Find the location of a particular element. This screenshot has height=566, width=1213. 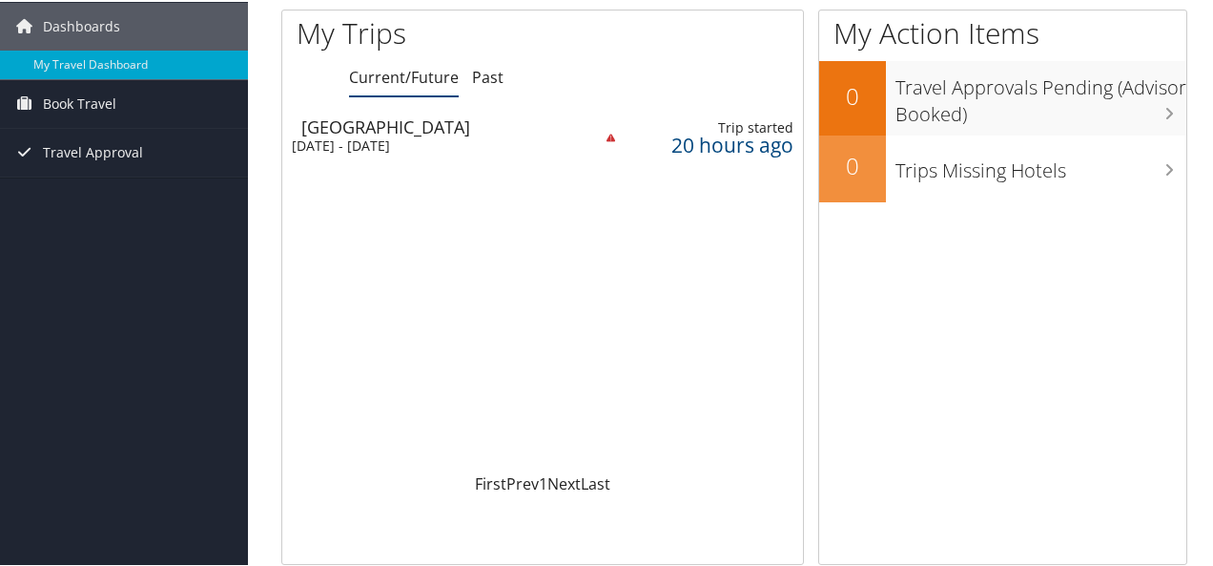

img: alert-flat-solid-warning.png is located at coordinates (610, 135).